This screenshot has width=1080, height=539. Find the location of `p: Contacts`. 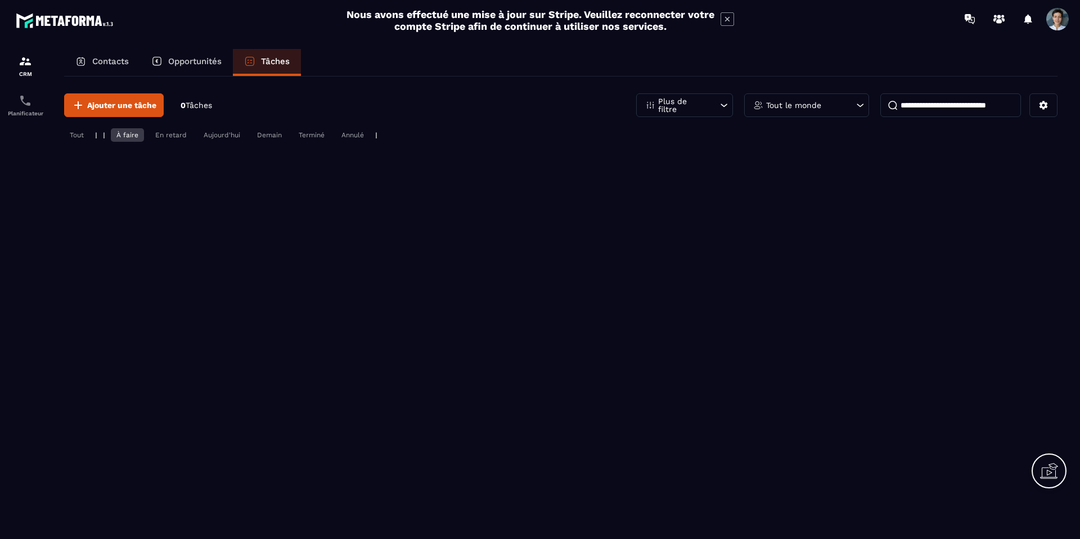

p: Contacts is located at coordinates (110, 61).